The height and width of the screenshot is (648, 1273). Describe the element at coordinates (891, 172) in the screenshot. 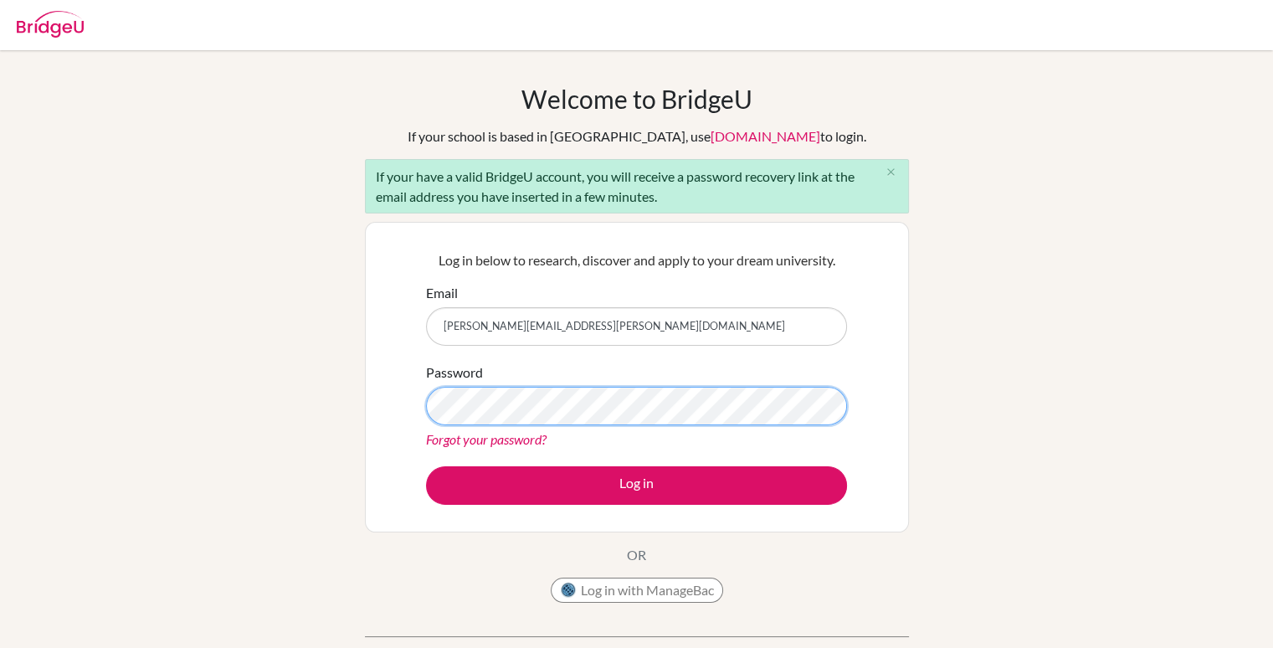

I see `button: Close` at that location.